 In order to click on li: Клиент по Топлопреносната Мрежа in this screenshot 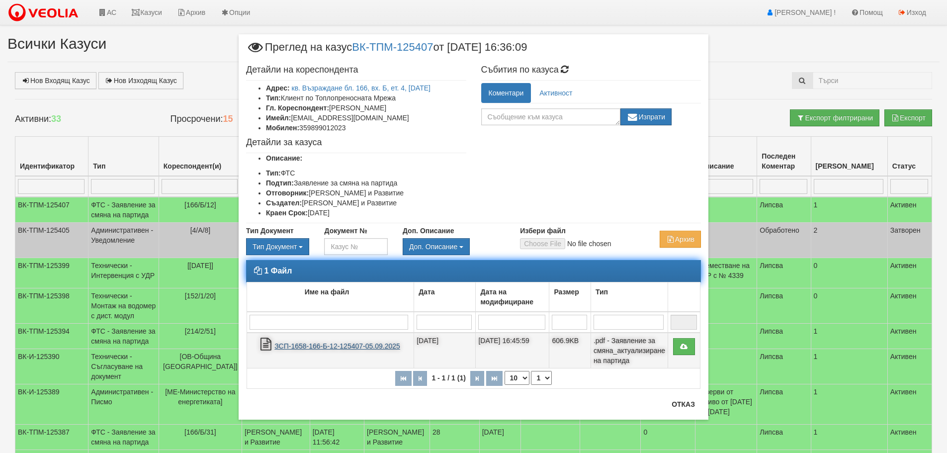, I will do `click(366, 98)`.